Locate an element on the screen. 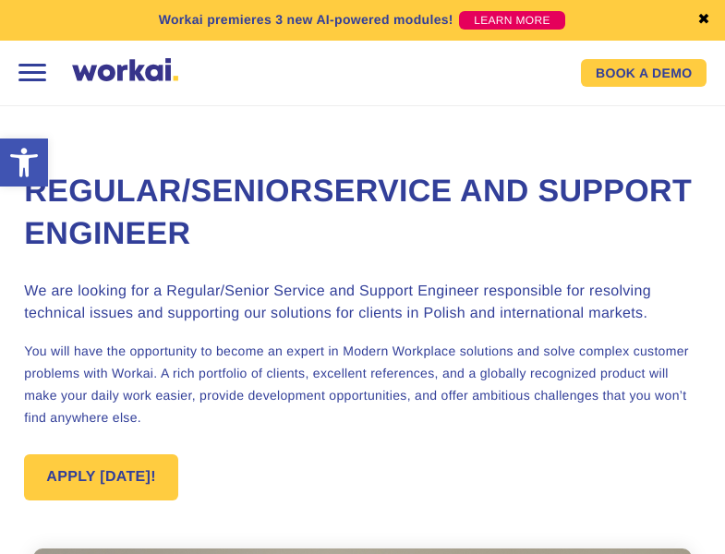  a: LEARN MORE is located at coordinates (512, 20).